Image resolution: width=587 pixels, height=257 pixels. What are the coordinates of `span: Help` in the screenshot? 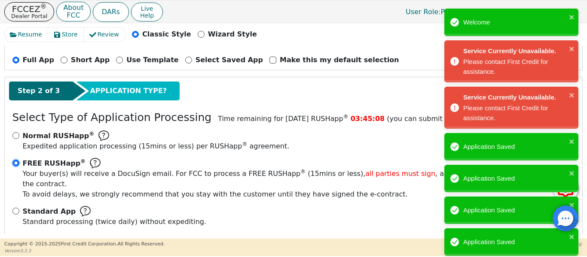 It's located at (147, 15).